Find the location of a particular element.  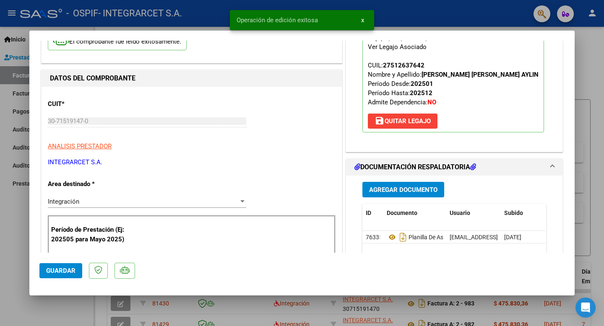

mat-icon: save is located at coordinates (379, 121).